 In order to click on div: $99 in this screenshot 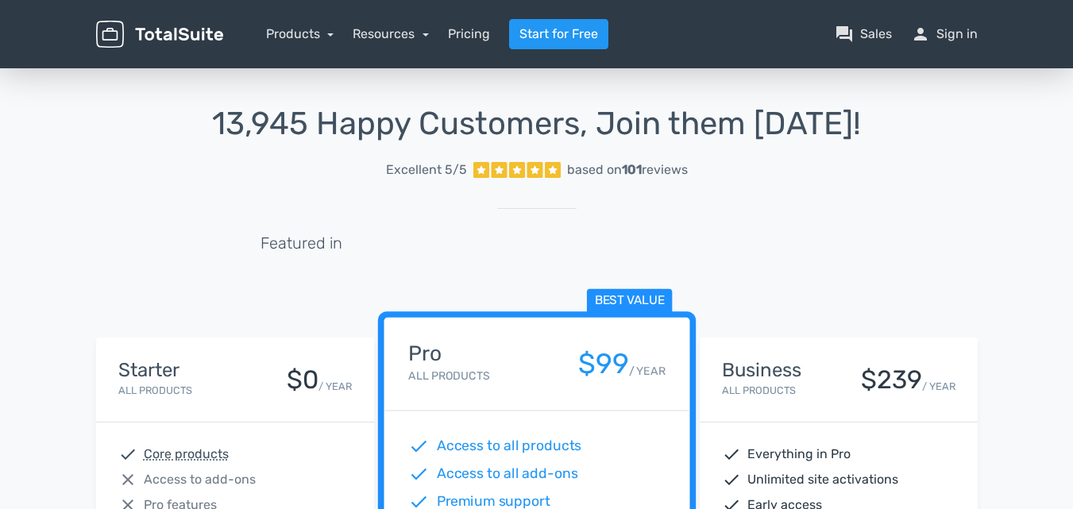, I will do `click(603, 364)`.